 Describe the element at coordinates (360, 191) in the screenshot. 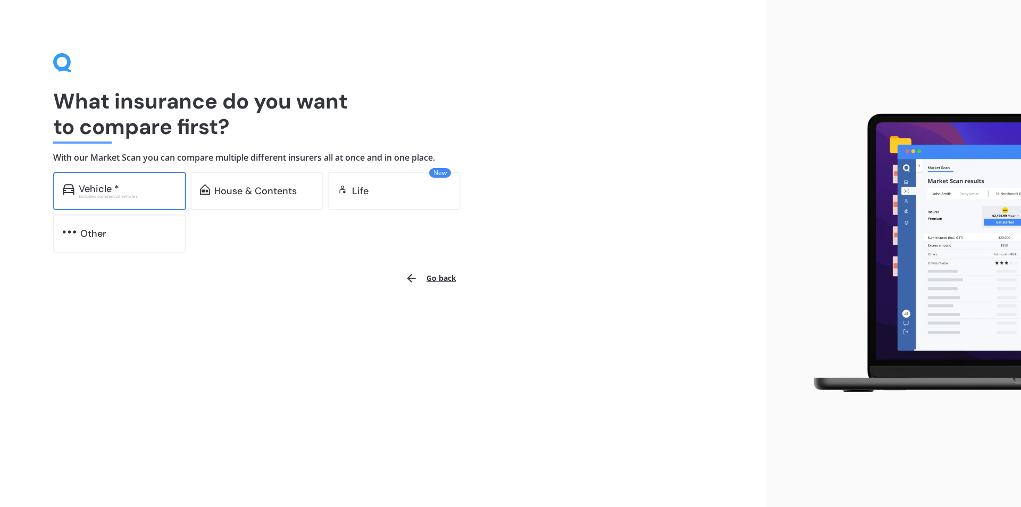

I see `div: Life` at that location.